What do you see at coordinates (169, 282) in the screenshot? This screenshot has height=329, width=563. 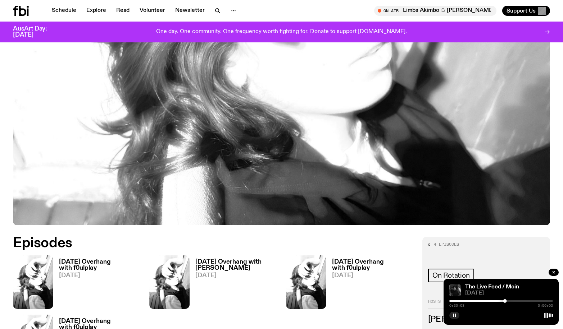 I see `img: An overexposed, black and white profile of Kate, shot from the side. She is covering her forehead...` at bounding box center [169, 282].